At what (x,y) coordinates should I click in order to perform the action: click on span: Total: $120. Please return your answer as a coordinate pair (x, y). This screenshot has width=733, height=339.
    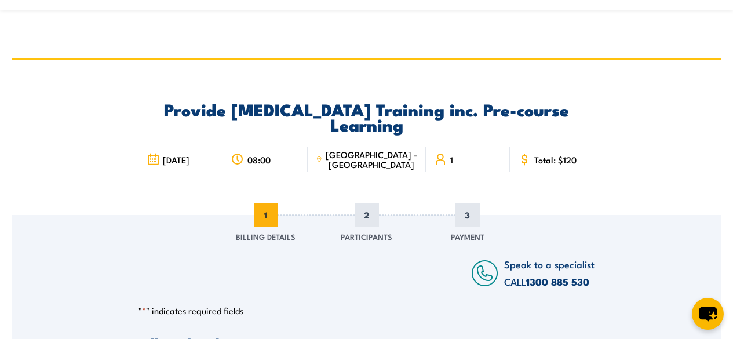
    Looking at the image, I should click on (555, 159).